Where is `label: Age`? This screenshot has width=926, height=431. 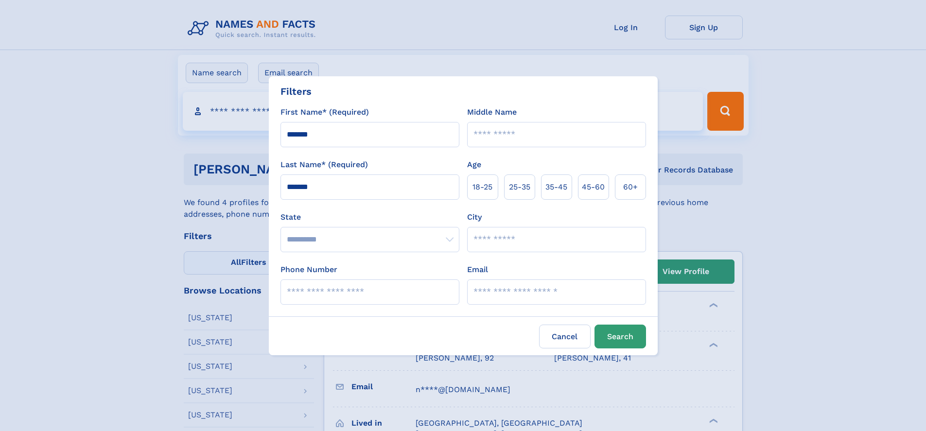
label: Age is located at coordinates (474, 165).